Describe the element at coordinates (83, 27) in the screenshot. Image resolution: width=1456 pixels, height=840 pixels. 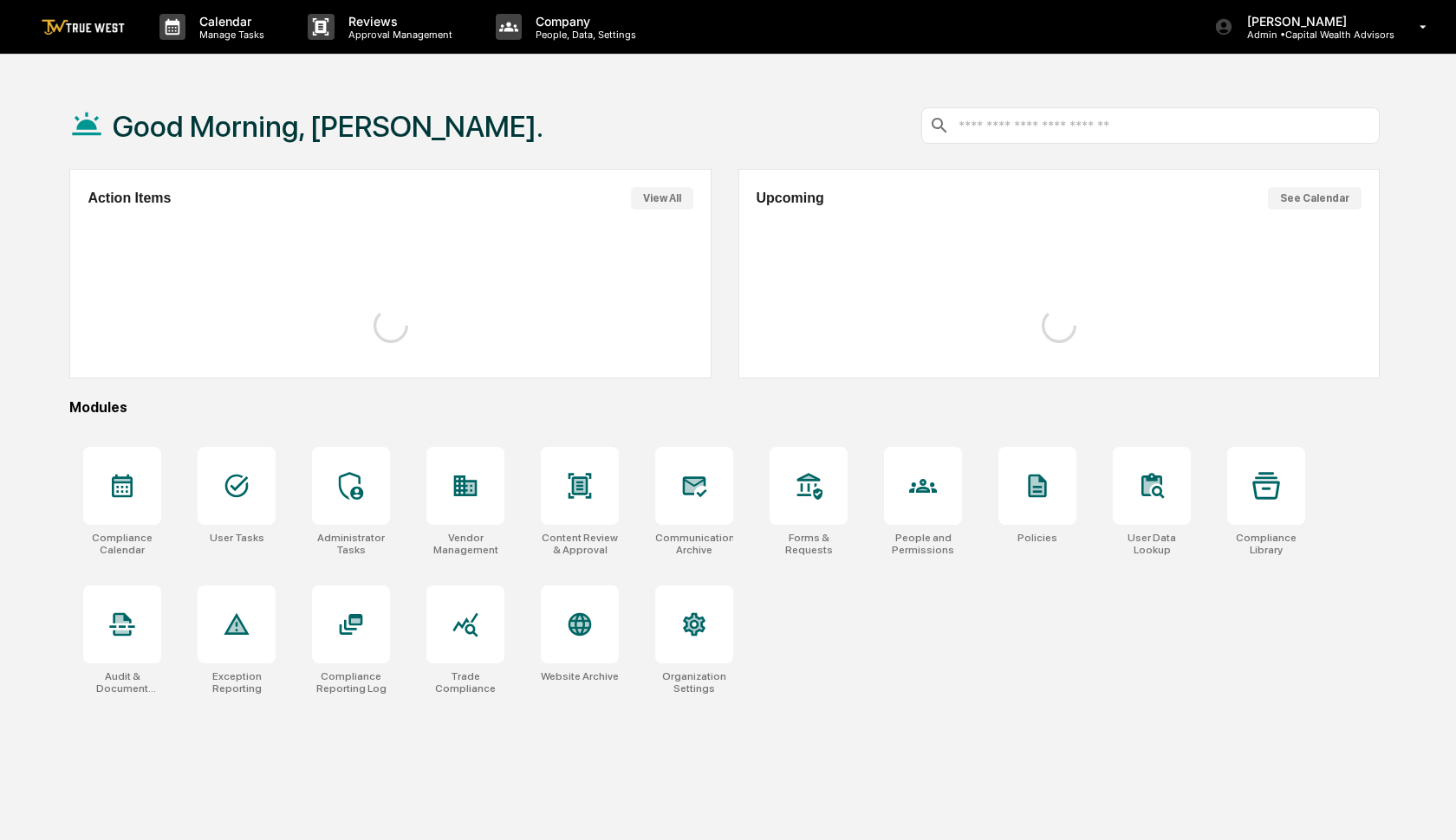
I see `img: logo` at that location.